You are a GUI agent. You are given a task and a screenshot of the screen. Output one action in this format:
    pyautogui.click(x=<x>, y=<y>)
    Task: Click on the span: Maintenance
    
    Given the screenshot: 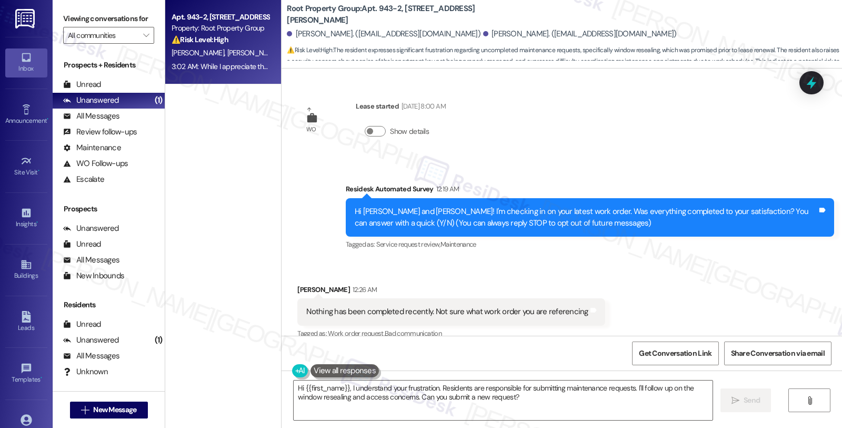 What is the action you would take?
    pyautogui.click(x=459, y=244)
    